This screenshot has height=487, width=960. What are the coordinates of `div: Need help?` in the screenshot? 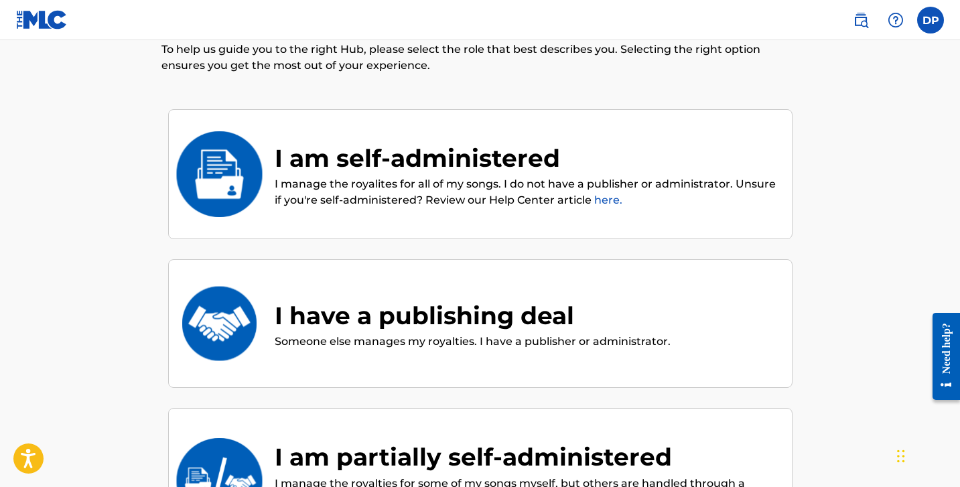 It's located at (23, 47).